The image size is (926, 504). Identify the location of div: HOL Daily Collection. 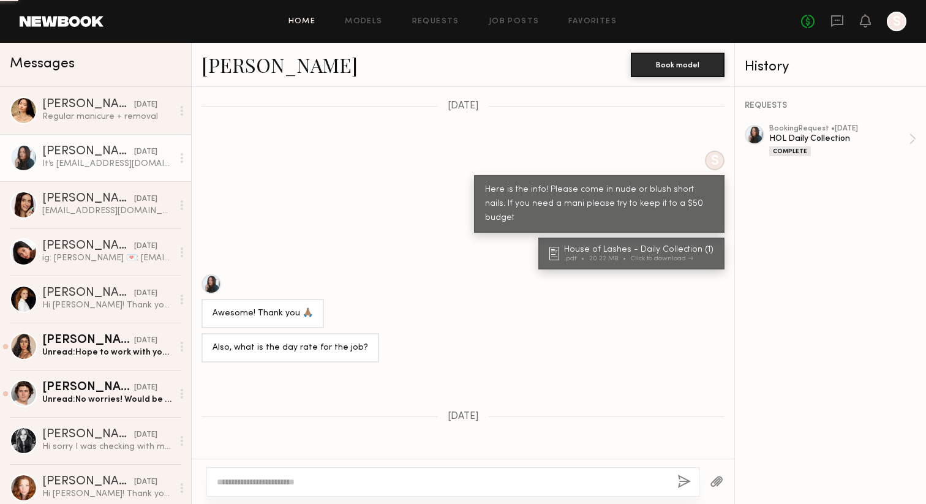
(839, 138).